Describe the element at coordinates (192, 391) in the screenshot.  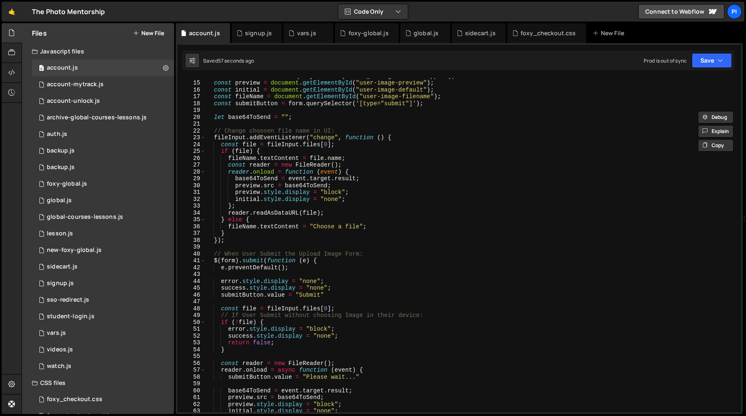
I see `div: 60` at that location.